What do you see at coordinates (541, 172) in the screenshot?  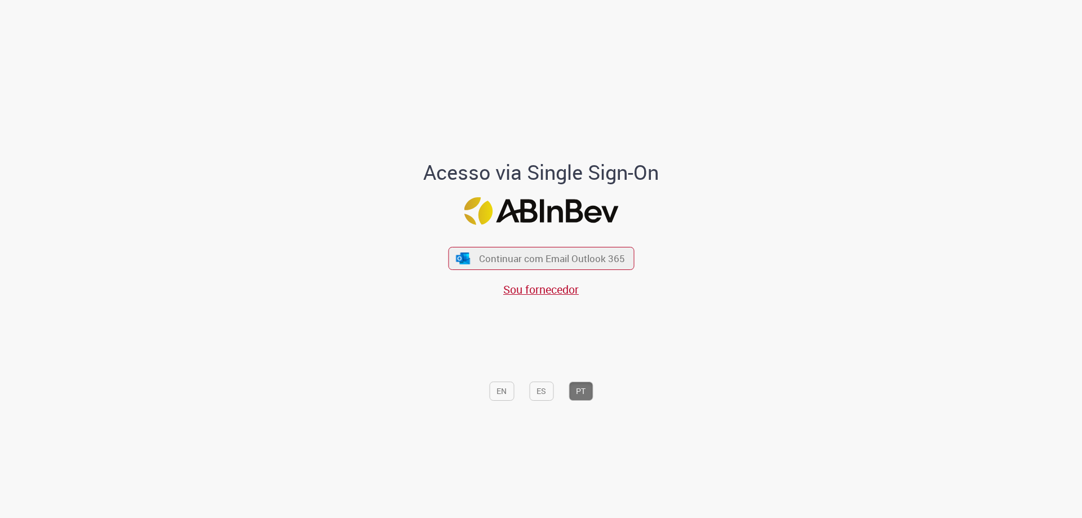 I see `h1: Acesso via Single Sign-On` at bounding box center [541, 172].